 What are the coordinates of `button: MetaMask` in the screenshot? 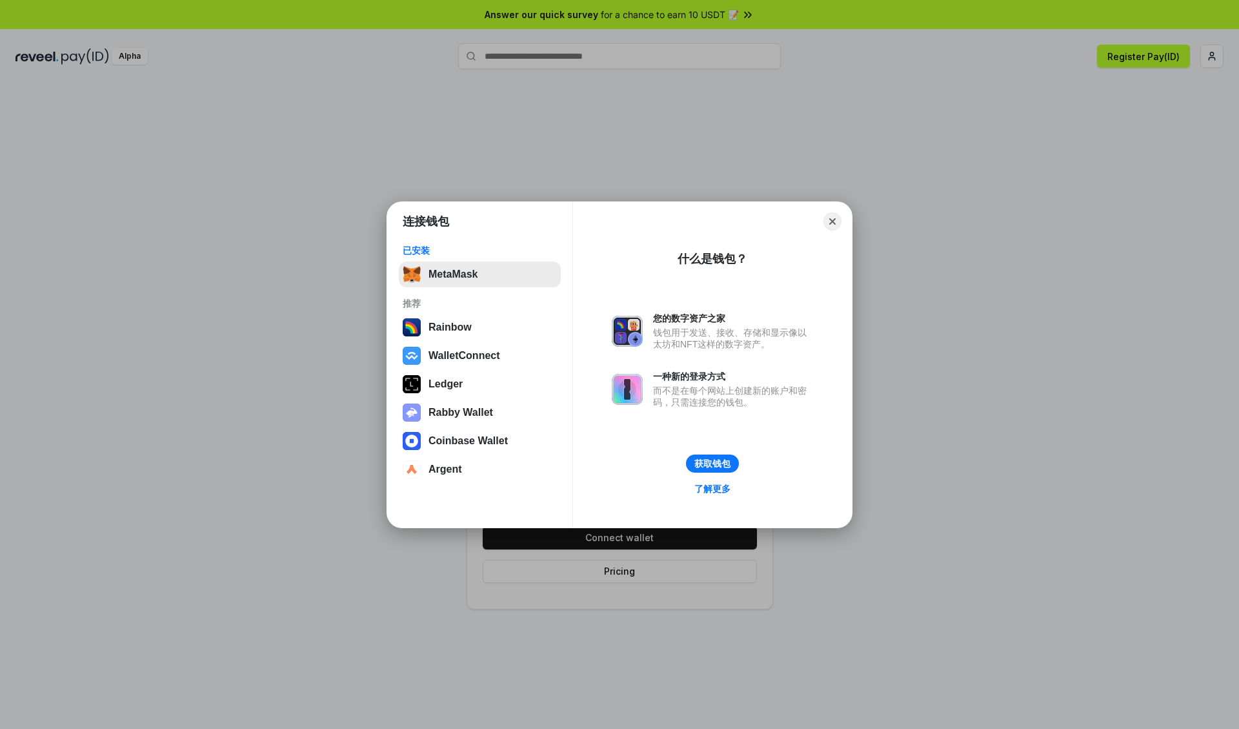 It's located at (479, 274).